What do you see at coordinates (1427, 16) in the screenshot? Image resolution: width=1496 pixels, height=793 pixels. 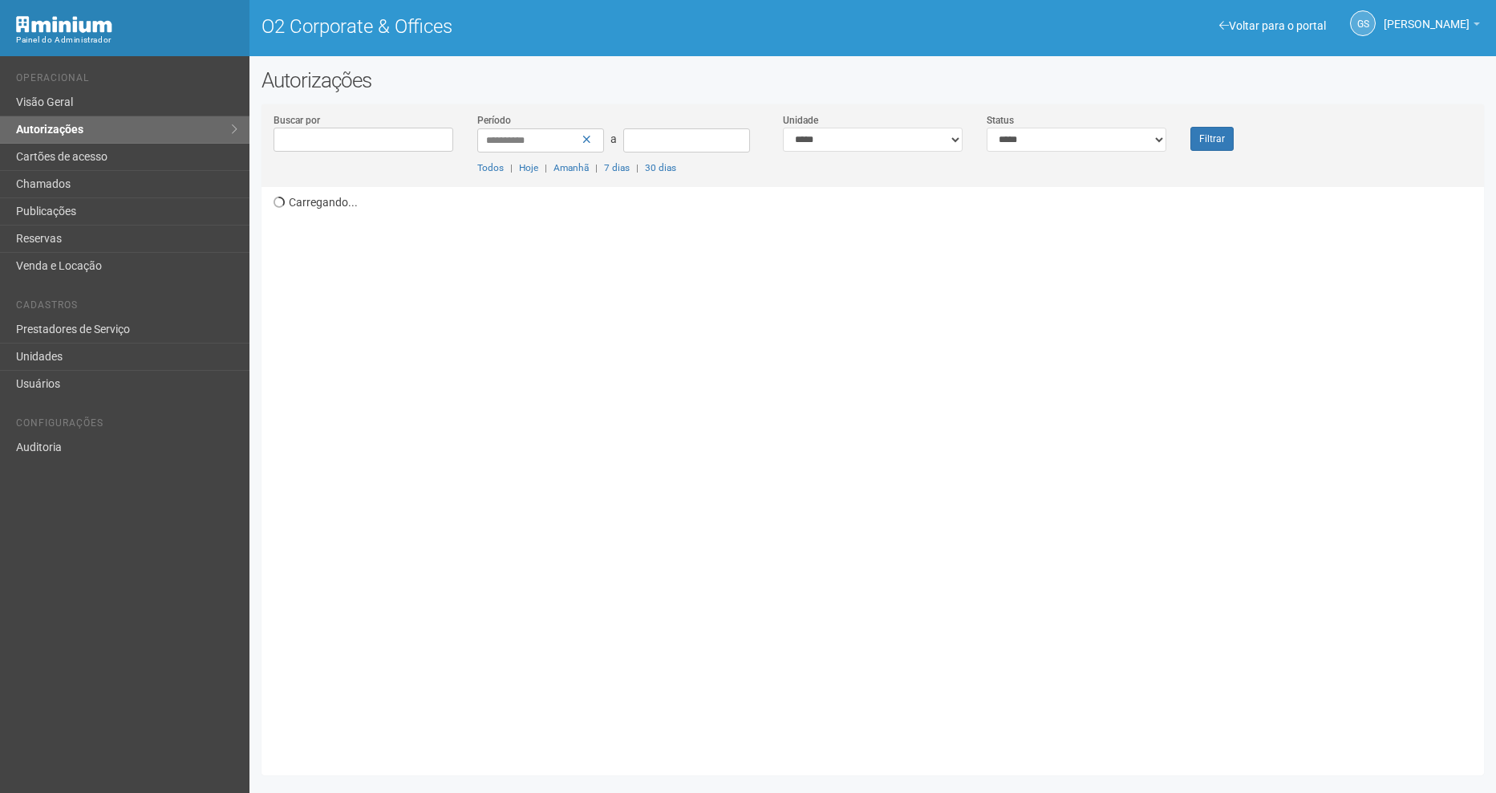 I see `span: Gabriela Souza` at bounding box center [1427, 16].